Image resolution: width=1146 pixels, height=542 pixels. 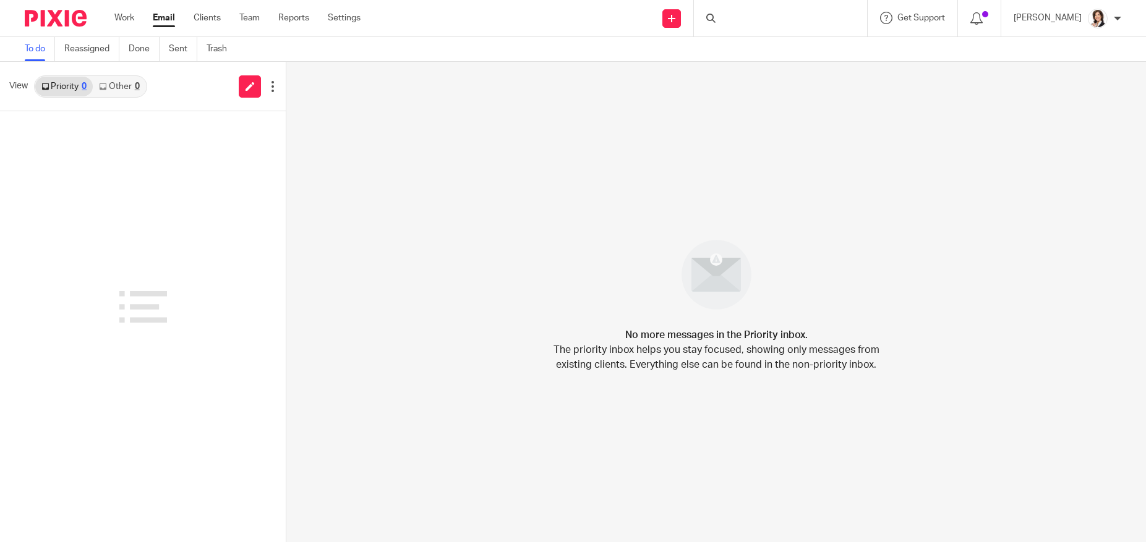 What do you see at coordinates (183, 49) in the screenshot?
I see `a: Sent` at bounding box center [183, 49].